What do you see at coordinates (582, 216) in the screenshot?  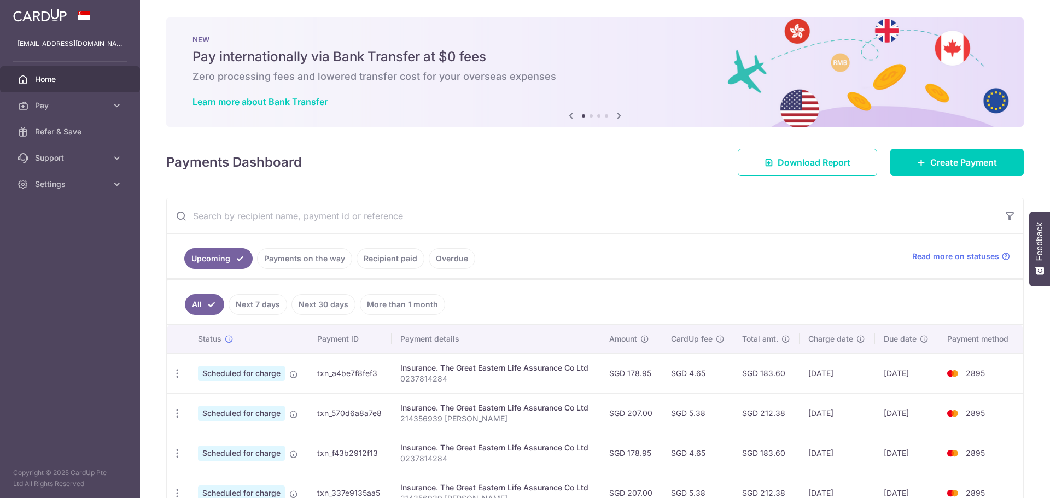 I see `input: Search by recipient name, payment id or reference` at bounding box center [582, 216].